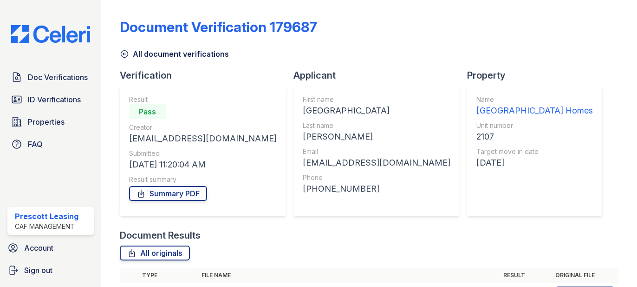 The width and height of the screenshot is (637, 287). Describe the element at coordinates (46, 226) in the screenshot. I see `div: CAF Management` at that location.